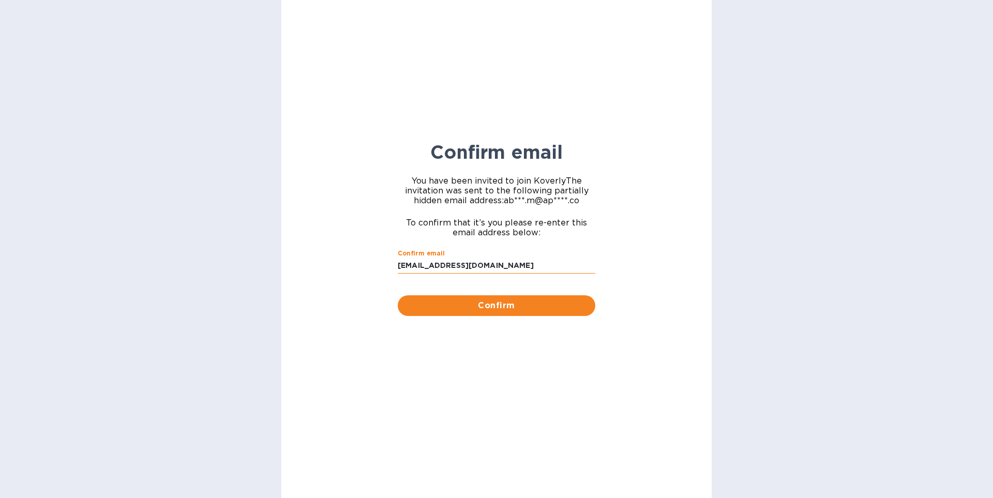 This screenshot has height=498, width=993. Describe the element at coordinates (421, 254) in the screenshot. I see `label: Confirm email` at that location.